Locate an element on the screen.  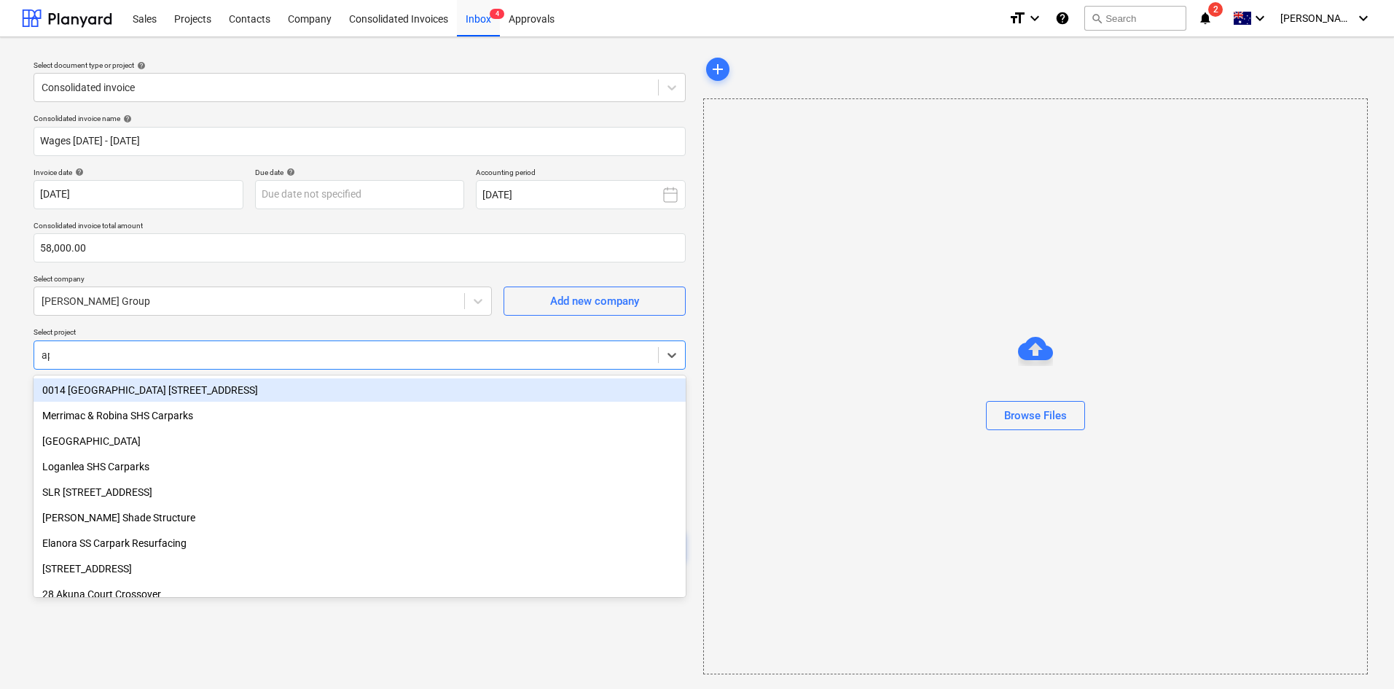
div: SLR 2 Millaroo Drive is located at coordinates (359, 492).